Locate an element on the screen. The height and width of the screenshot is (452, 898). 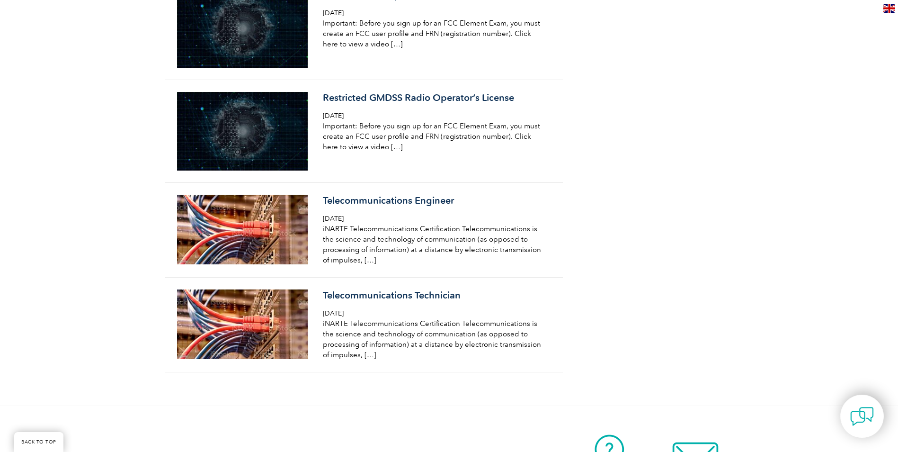
img: contact-chat.png is located at coordinates (862, 416).